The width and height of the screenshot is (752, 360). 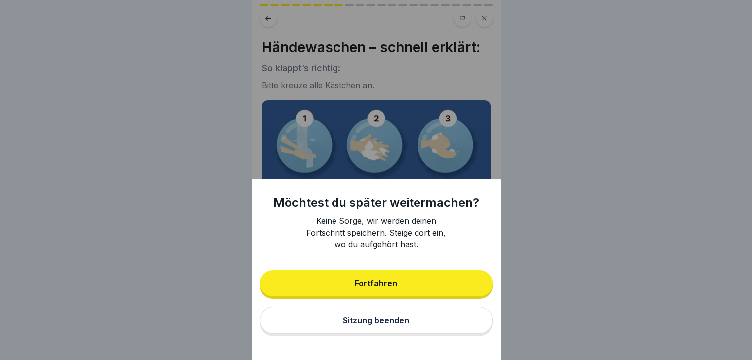 What do you see at coordinates (376, 232) in the screenshot?
I see `p: Keine Sorge, wir werden deinen Fortschritt speichern. Steige dort ein, wo du aufgehört hast.` at bounding box center [376, 232].